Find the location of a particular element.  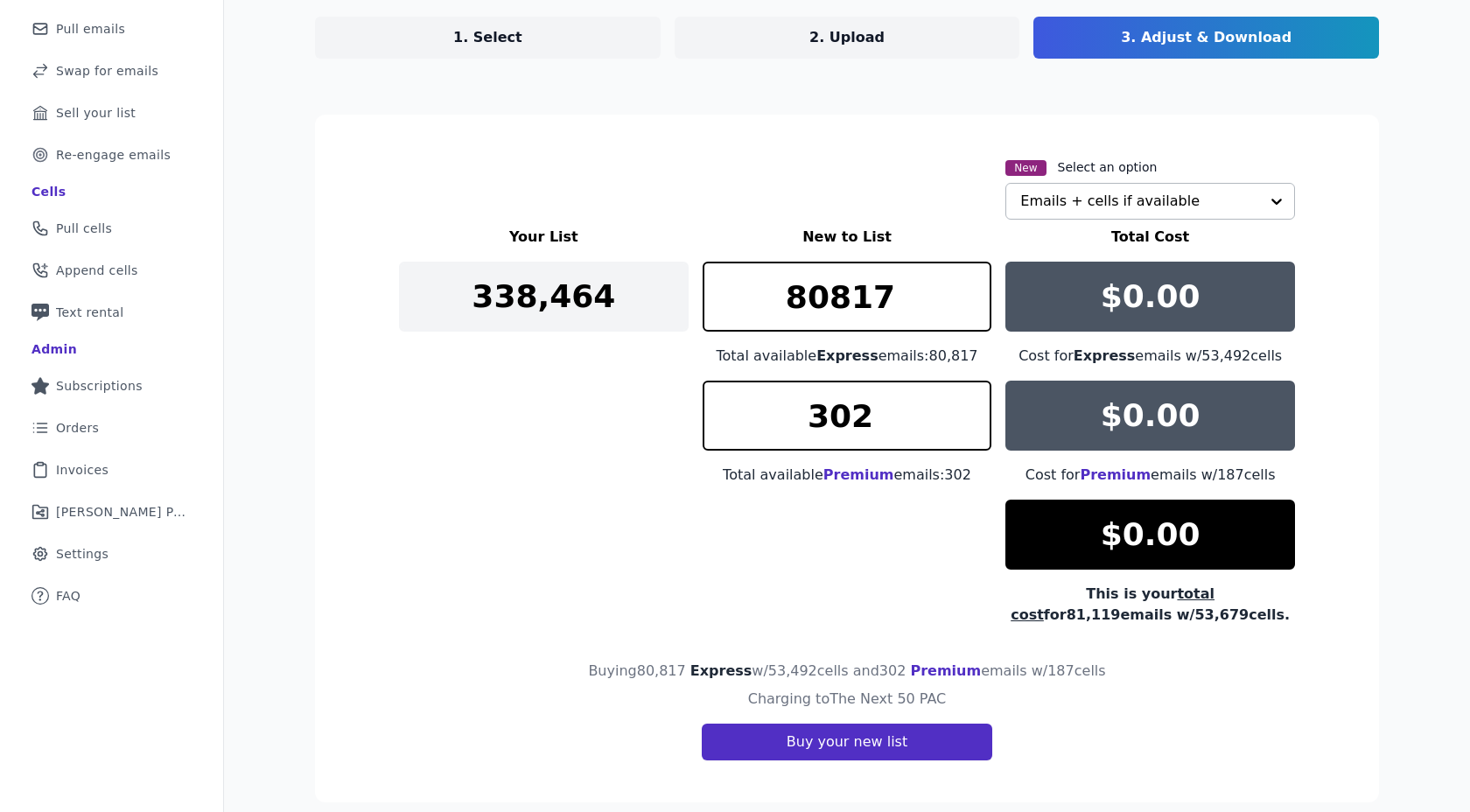

a: 1. Select is located at coordinates (488, 38).